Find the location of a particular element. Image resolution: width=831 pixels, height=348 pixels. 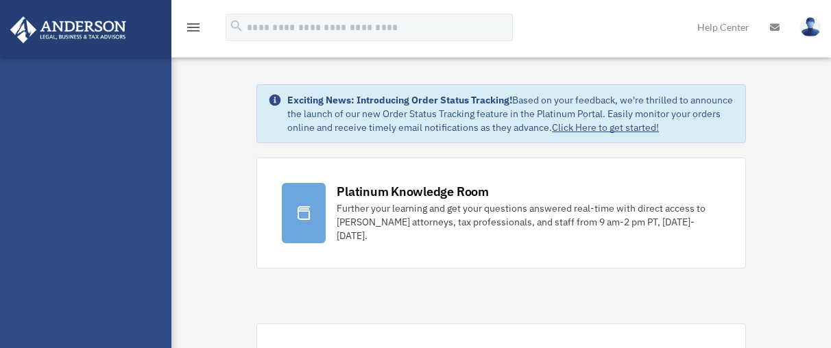

i: search is located at coordinates (236, 26).